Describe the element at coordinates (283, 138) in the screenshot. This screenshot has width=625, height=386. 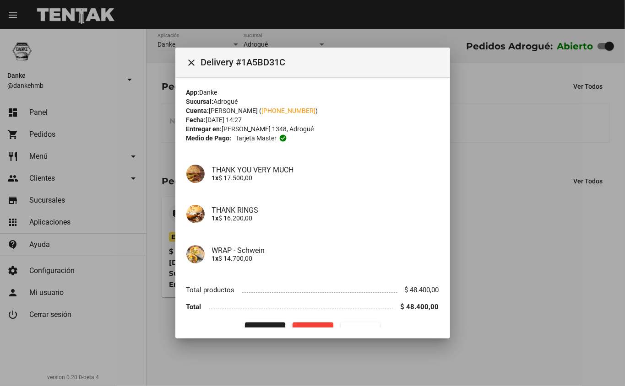
I see `mat-icon: check_circle` at that location.